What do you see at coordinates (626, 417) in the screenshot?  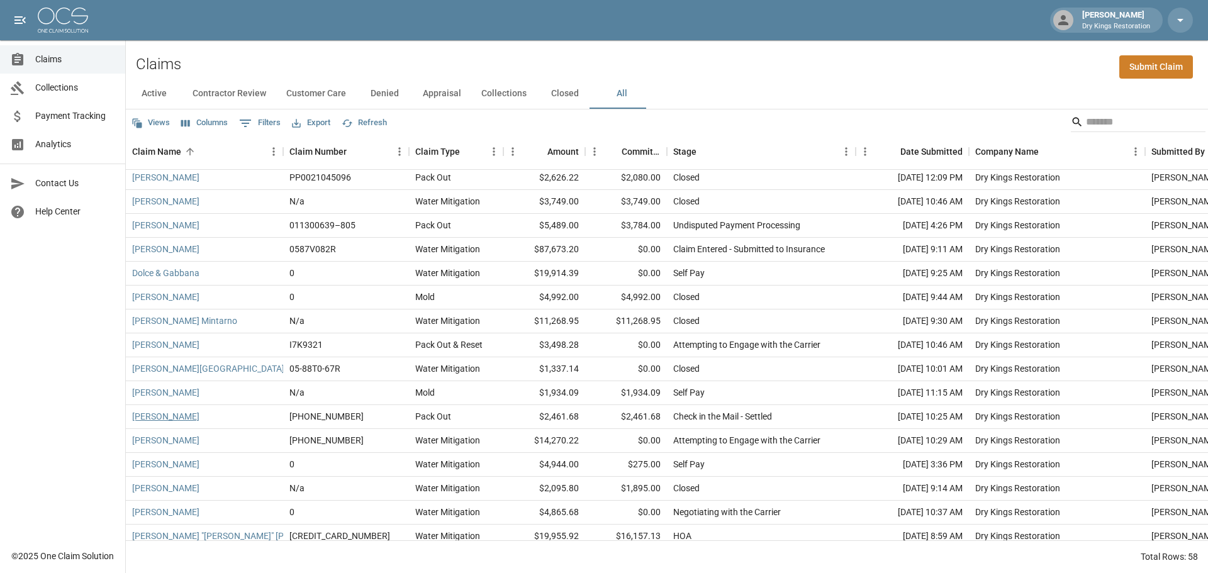 I see `div: $2,461.68` at bounding box center [626, 417].